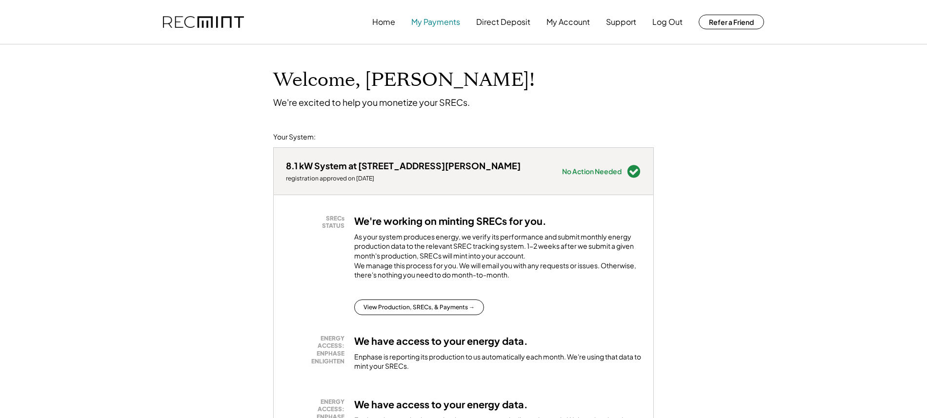  Describe the element at coordinates (503, 22) in the screenshot. I see `button: Direct Deposit` at that location.